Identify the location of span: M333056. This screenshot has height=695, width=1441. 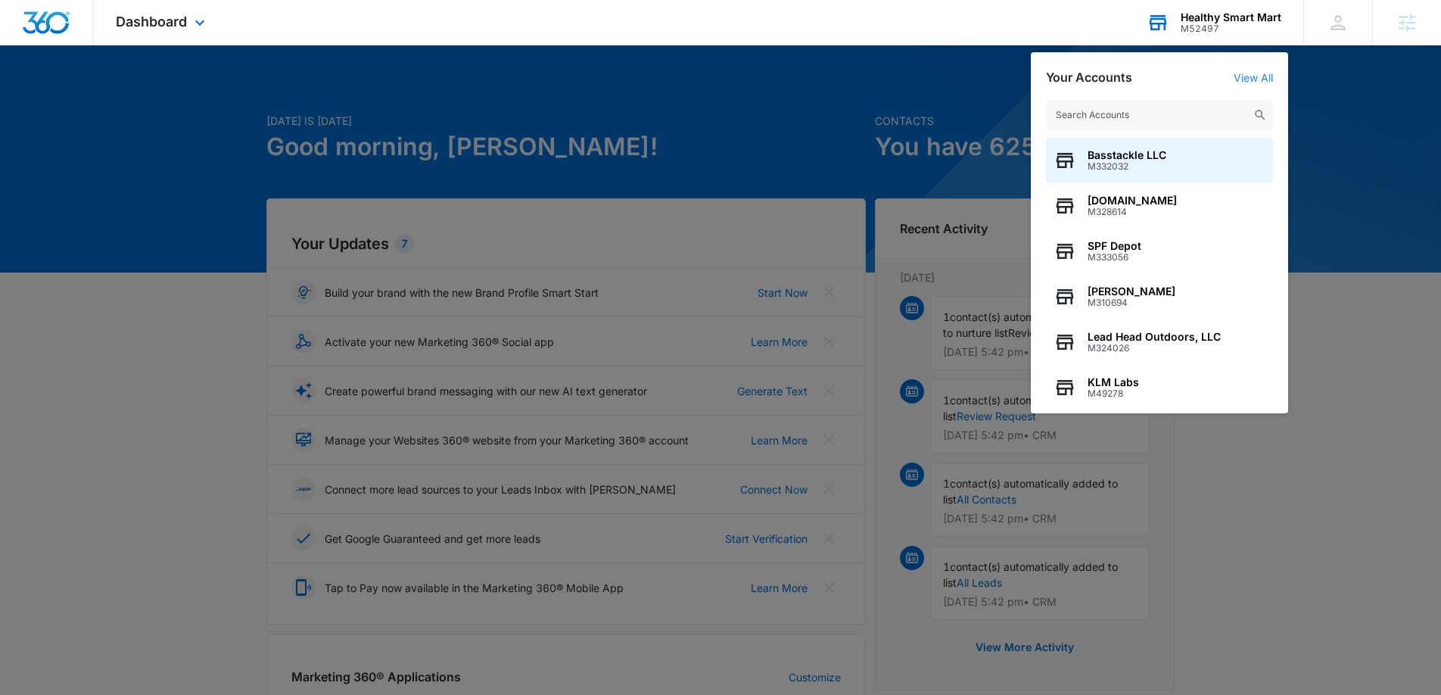
(1114, 257).